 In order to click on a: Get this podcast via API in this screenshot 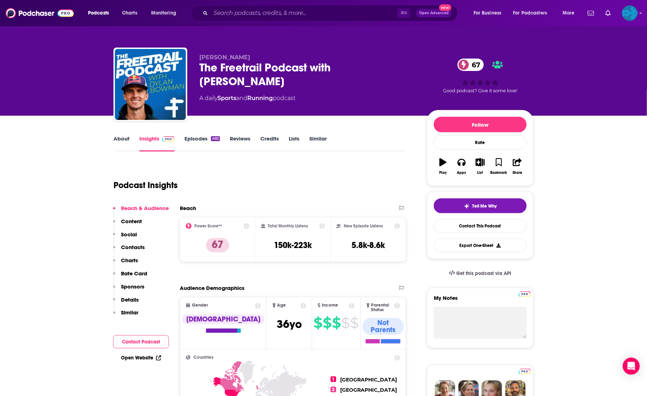, I will do `click(480, 273)`.